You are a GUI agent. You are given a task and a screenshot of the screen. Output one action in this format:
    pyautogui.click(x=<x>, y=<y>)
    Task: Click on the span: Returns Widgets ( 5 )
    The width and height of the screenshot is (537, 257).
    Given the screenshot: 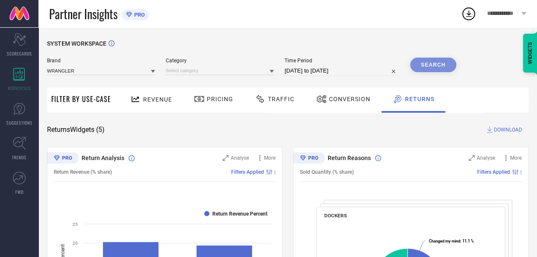 What is the action you would take?
    pyautogui.click(x=76, y=130)
    